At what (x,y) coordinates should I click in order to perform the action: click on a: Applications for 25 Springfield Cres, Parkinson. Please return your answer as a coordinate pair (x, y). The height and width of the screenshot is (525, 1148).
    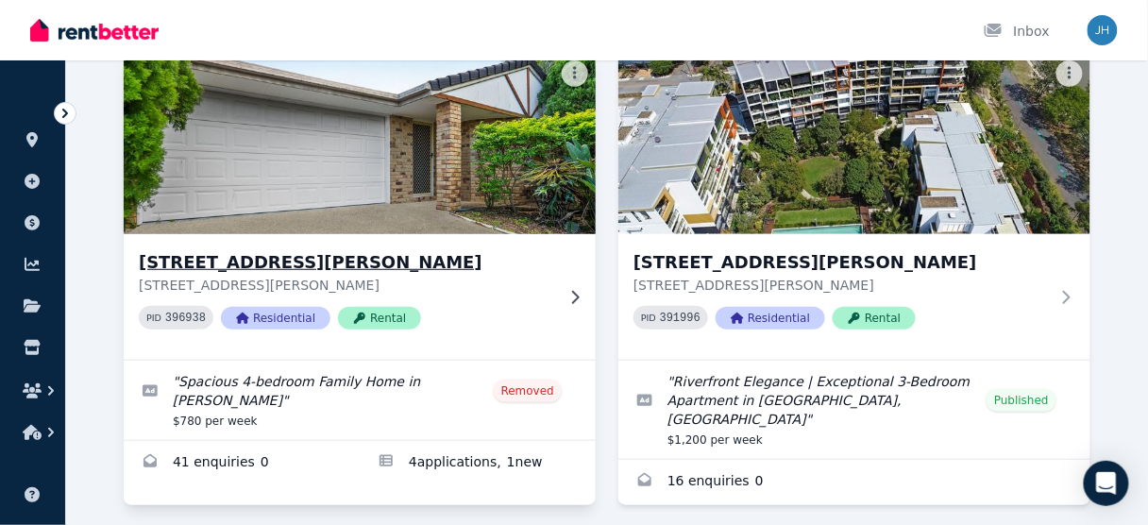
    Looking at the image, I should click on (478, 463).